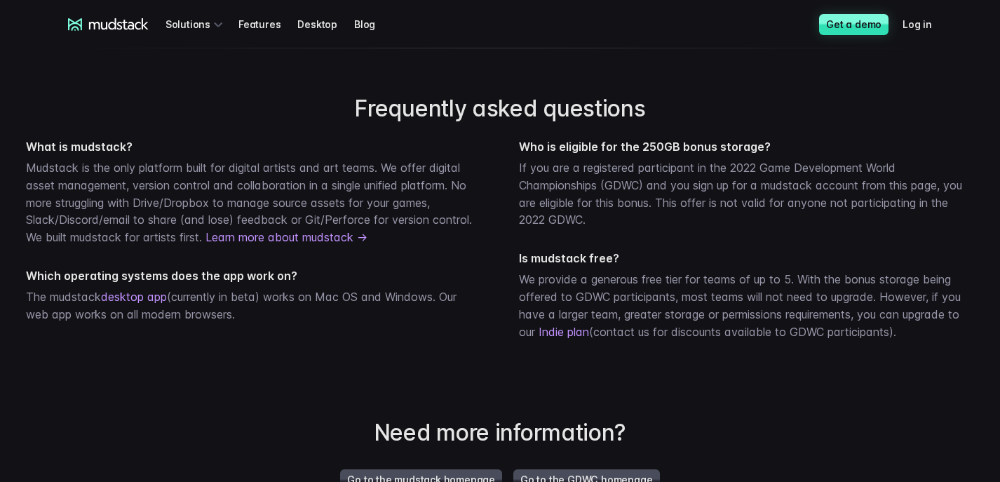 Image resolution: width=1000 pixels, height=482 pixels. Describe the element at coordinates (373, 24) in the screenshot. I see `a: Blog` at that location.